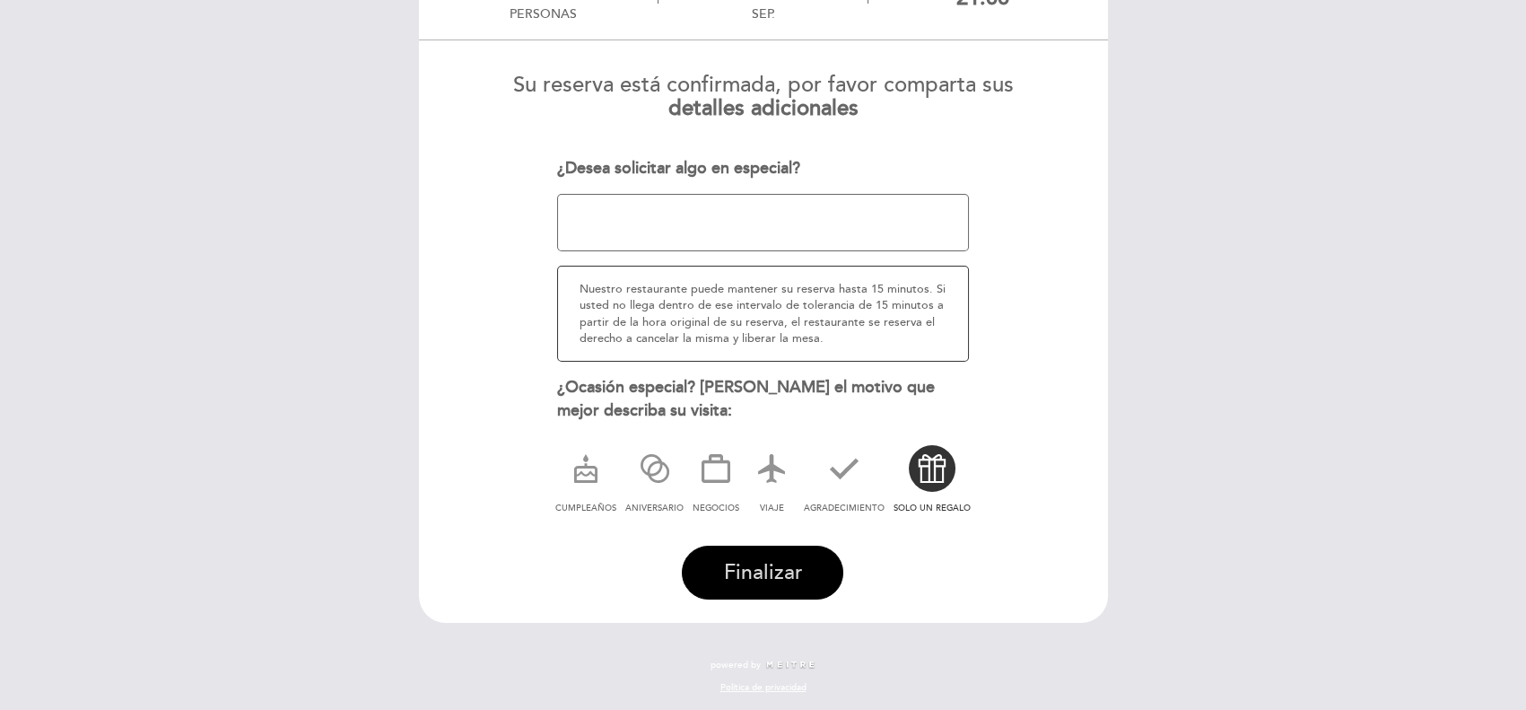 The height and width of the screenshot is (710, 1526). Describe the element at coordinates (763, 572) in the screenshot. I see `button: Finalizar` at that location.